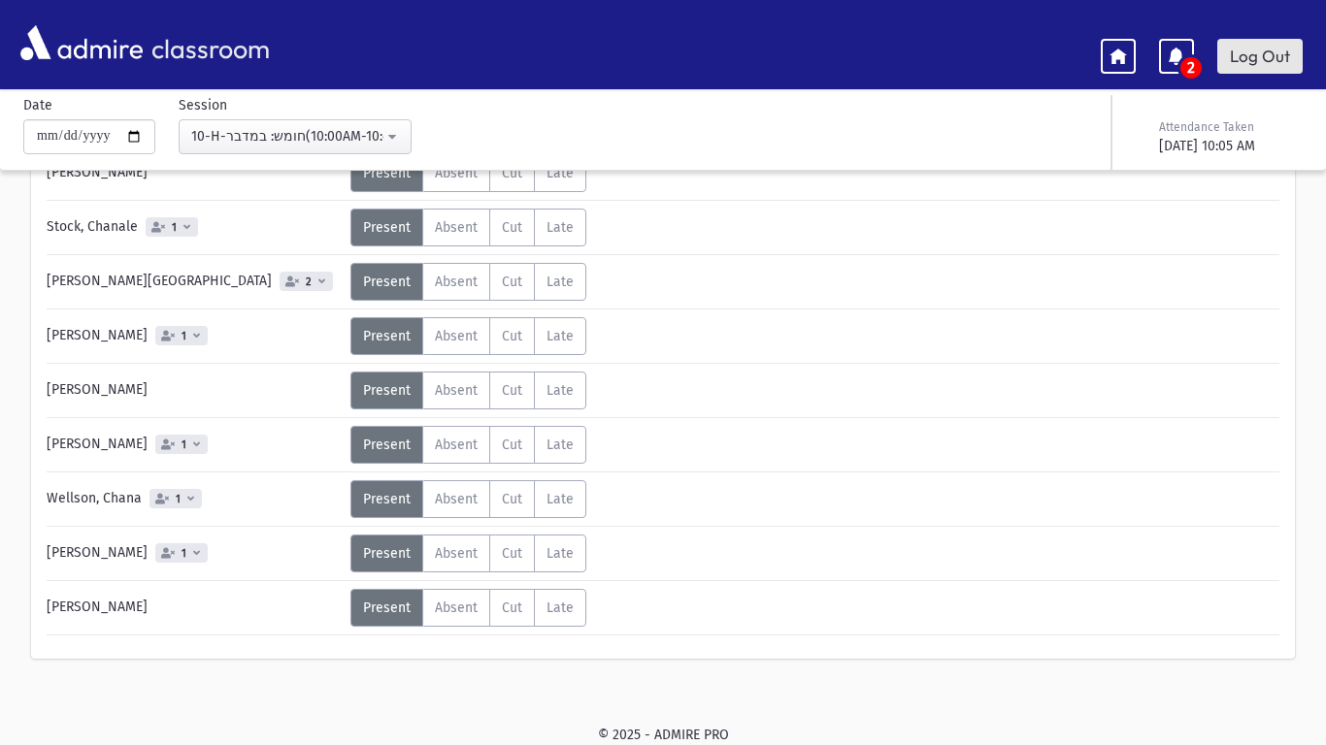 The width and height of the screenshot is (1326, 745). I want to click on button: 10-H-חומש: במדבר(10:00AM-10:45AM), so click(295, 137).